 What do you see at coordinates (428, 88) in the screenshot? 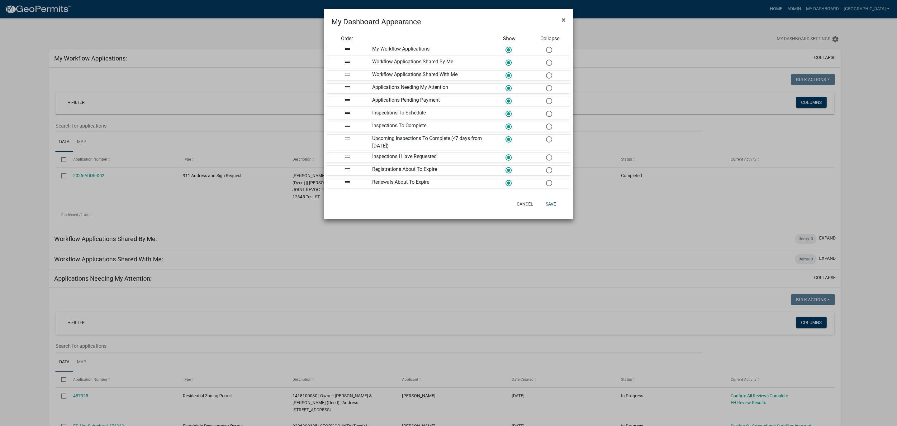
I see `div: Applications Needing My Attention` at bounding box center [428, 88].